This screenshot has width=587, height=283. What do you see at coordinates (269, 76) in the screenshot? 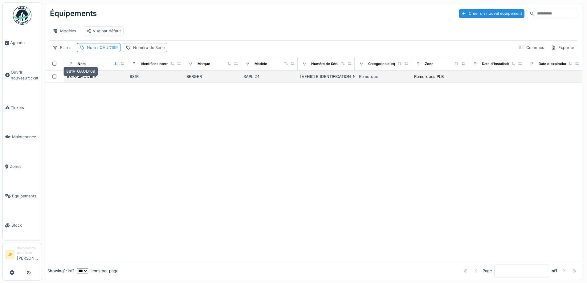
I see `div: SAPL 24` at bounding box center [269, 76].